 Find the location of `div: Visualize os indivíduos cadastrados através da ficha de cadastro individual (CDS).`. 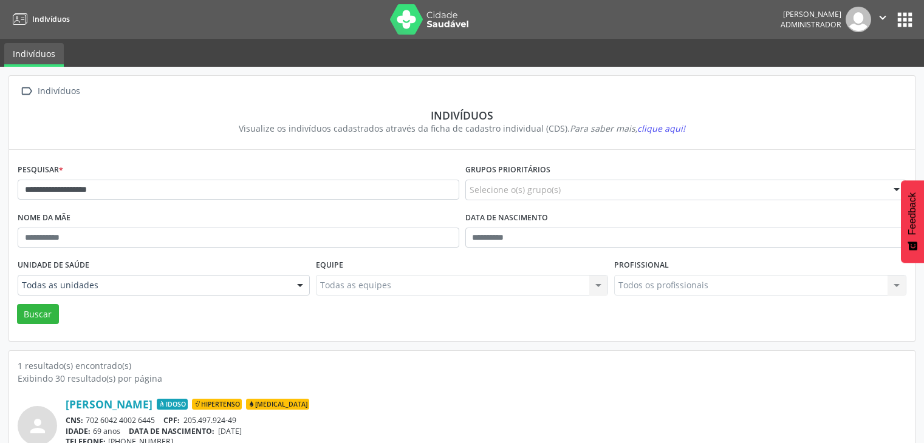

div: Visualize os indivíduos cadastrados através da ficha de cadastro individual (CDS). is located at coordinates (462, 128).